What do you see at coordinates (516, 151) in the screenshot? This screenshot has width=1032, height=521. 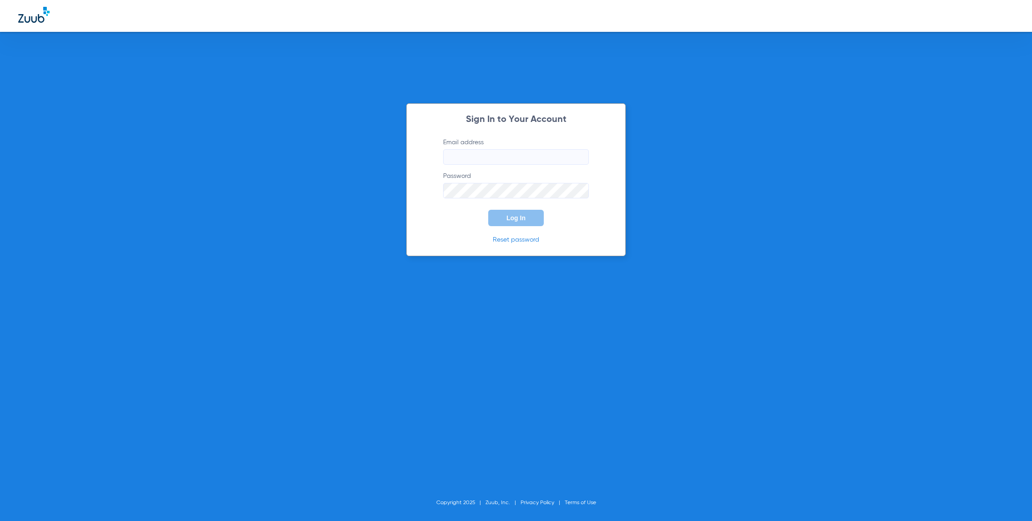 I see `label: Email address` at bounding box center [516, 151].